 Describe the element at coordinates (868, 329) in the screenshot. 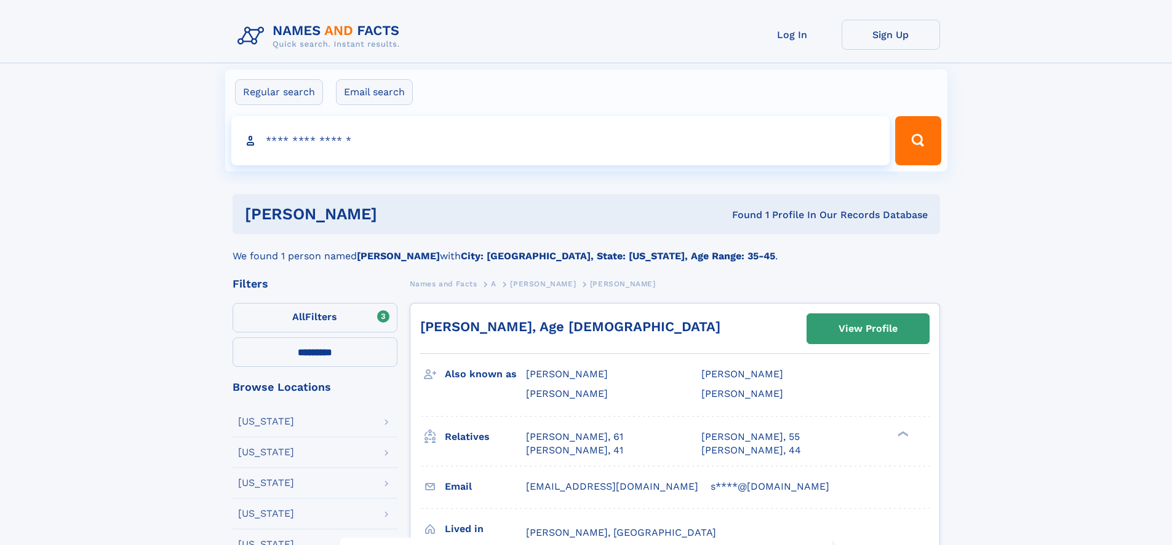

I see `a: View Profile` at that location.